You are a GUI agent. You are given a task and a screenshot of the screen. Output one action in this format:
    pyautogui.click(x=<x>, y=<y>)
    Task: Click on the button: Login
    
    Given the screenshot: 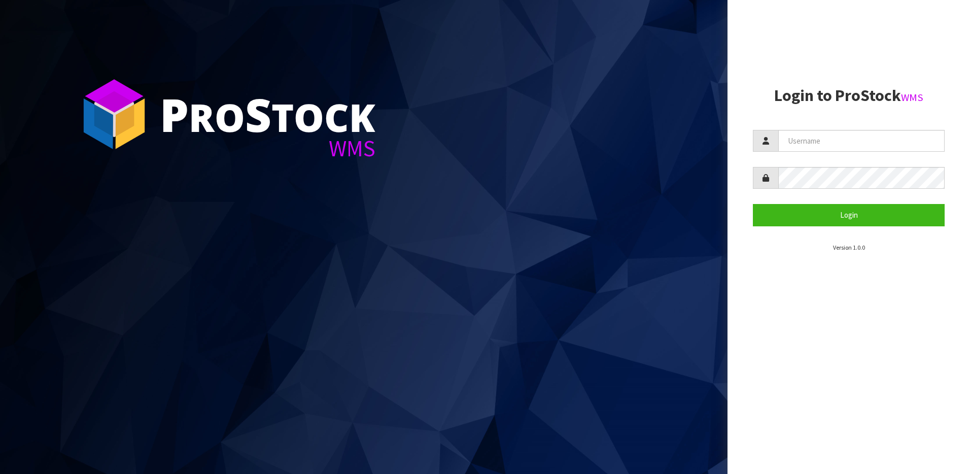 What is the action you would take?
    pyautogui.click(x=849, y=215)
    